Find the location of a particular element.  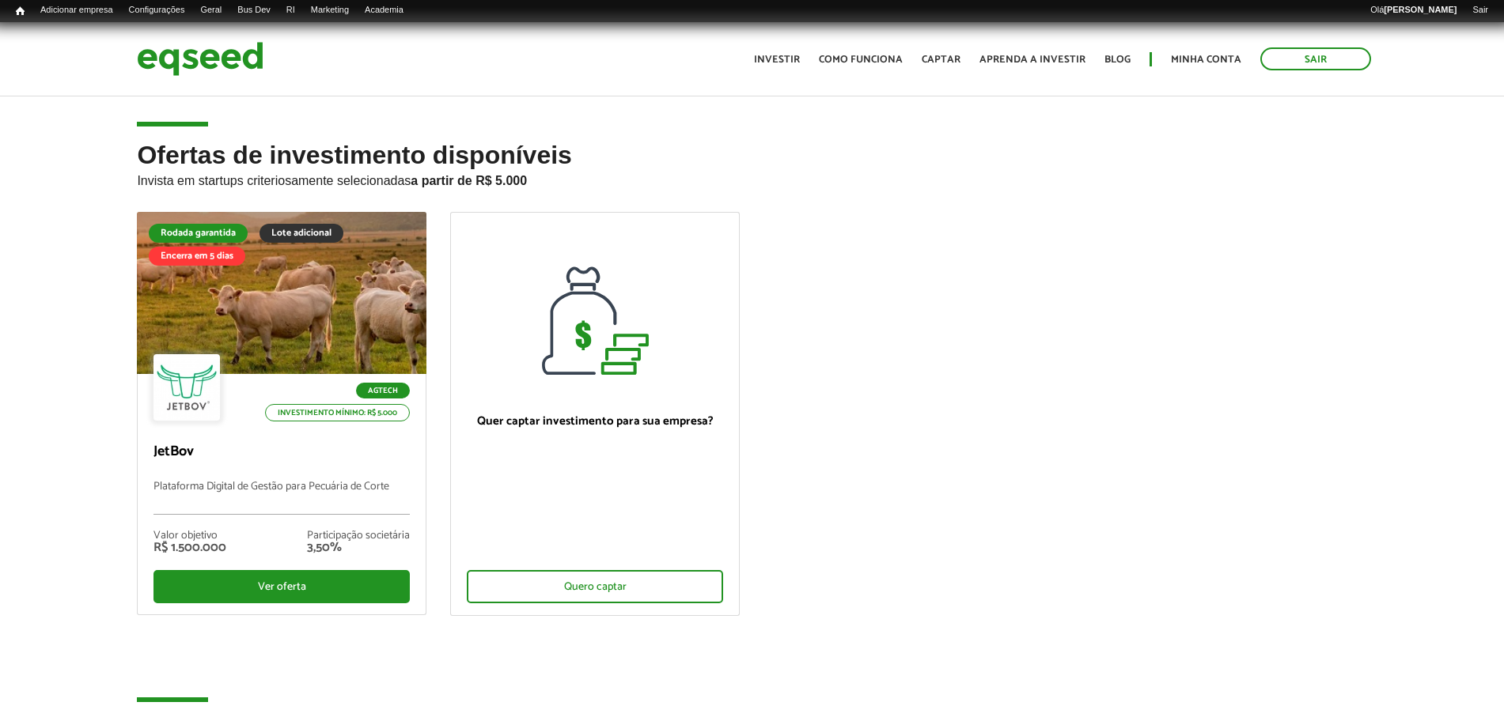

h2: Ofertas de investimento disponíveis is located at coordinates (751, 176).